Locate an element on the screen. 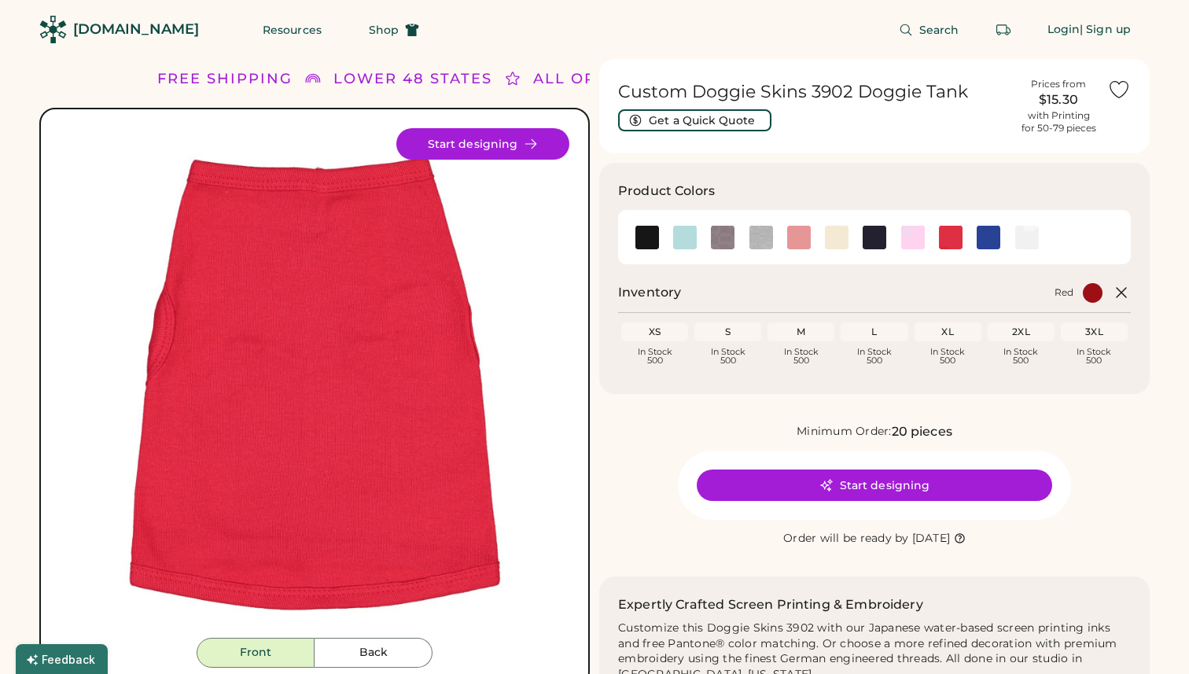 The image size is (1189, 674). img: Black Swatch Image is located at coordinates (647, 237).